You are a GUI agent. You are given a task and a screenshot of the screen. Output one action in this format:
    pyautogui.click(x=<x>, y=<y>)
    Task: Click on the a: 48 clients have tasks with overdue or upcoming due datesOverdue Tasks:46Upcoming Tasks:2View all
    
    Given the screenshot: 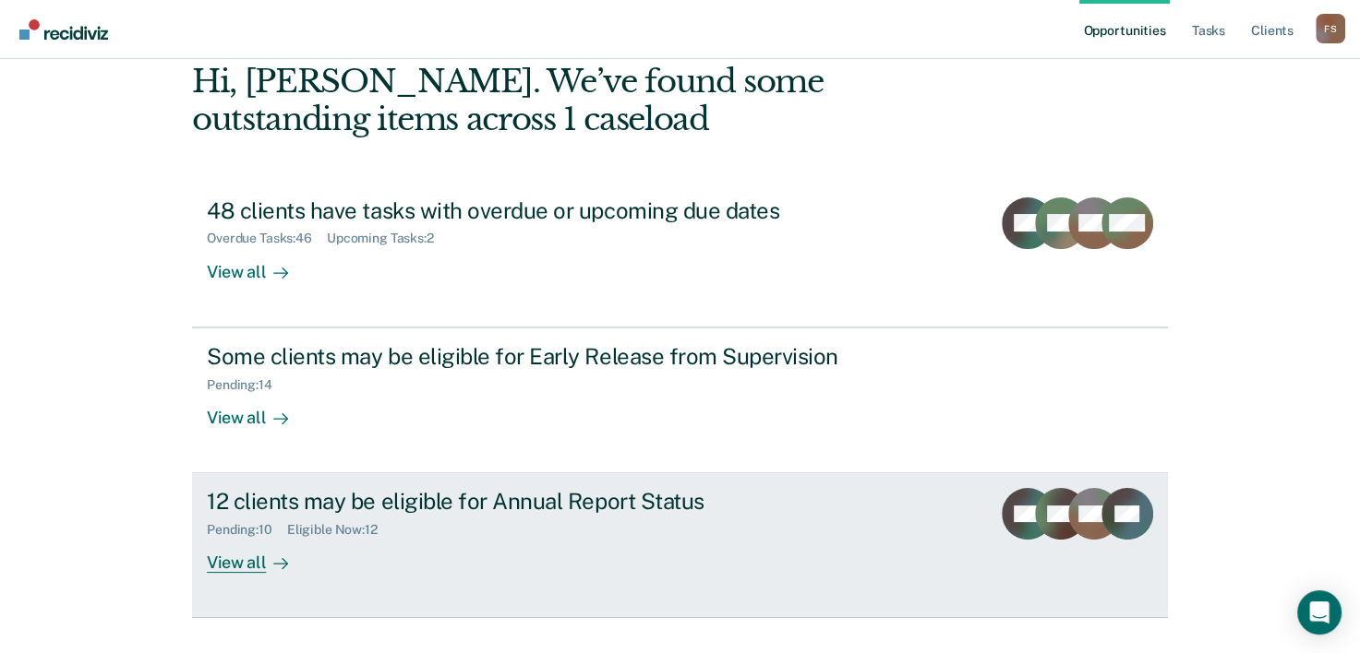 What is the action you would take?
    pyautogui.click(x=679, y=255)
    